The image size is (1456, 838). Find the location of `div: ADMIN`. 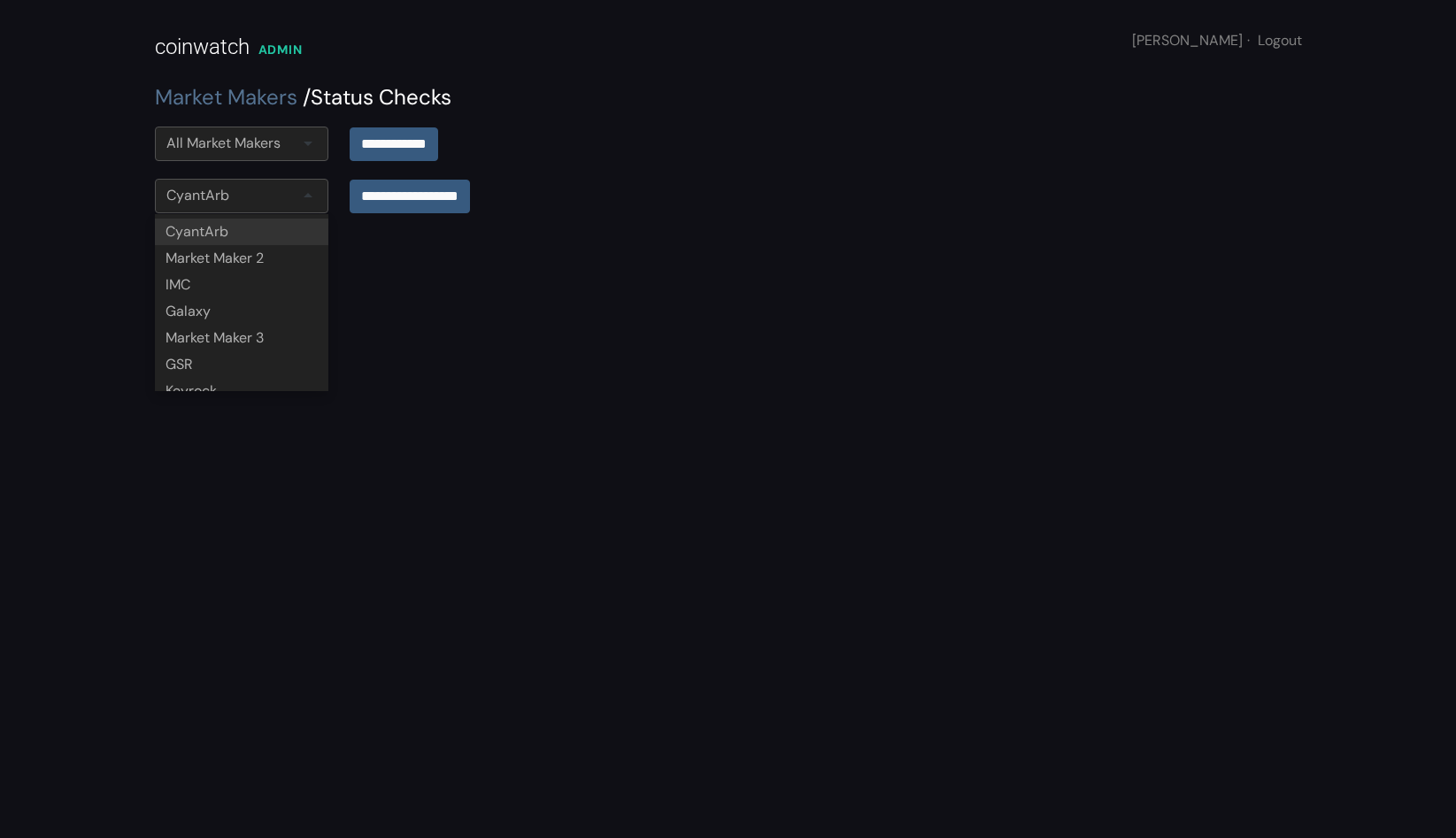

div: ADMIN is located at coordinates (281, 49).